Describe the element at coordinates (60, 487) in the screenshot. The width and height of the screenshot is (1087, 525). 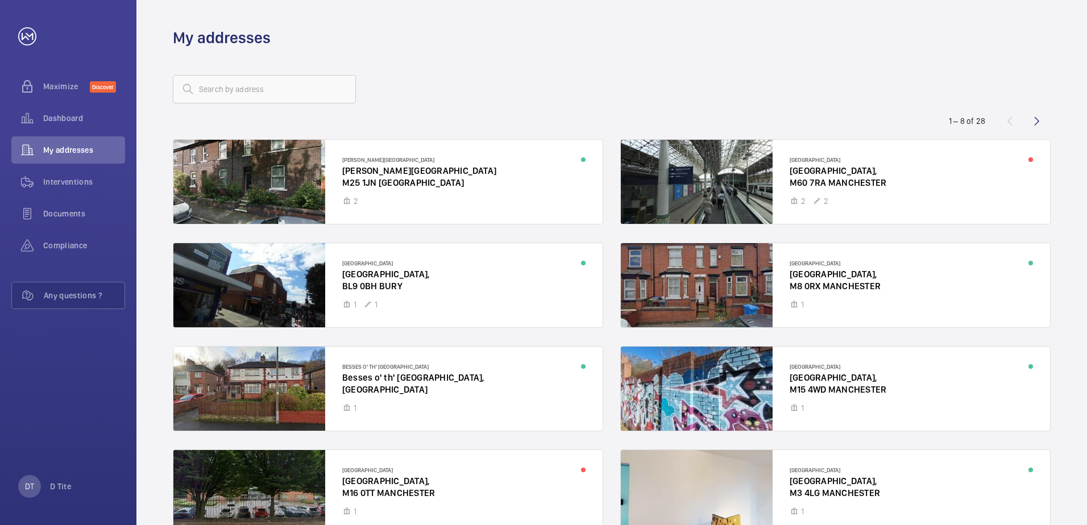
I see `p: D Tite` at that location.